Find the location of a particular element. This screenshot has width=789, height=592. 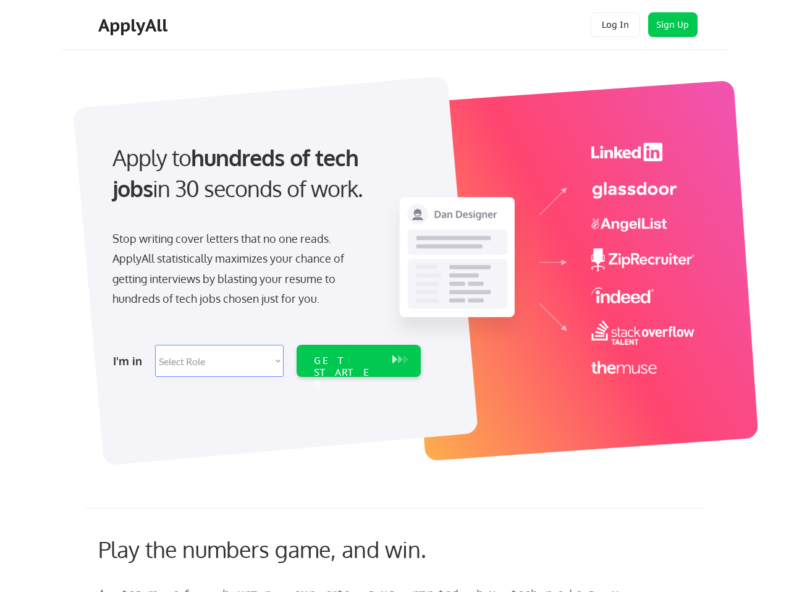

div: Play the numbers game, and win. is located at coordinates (290, 549).